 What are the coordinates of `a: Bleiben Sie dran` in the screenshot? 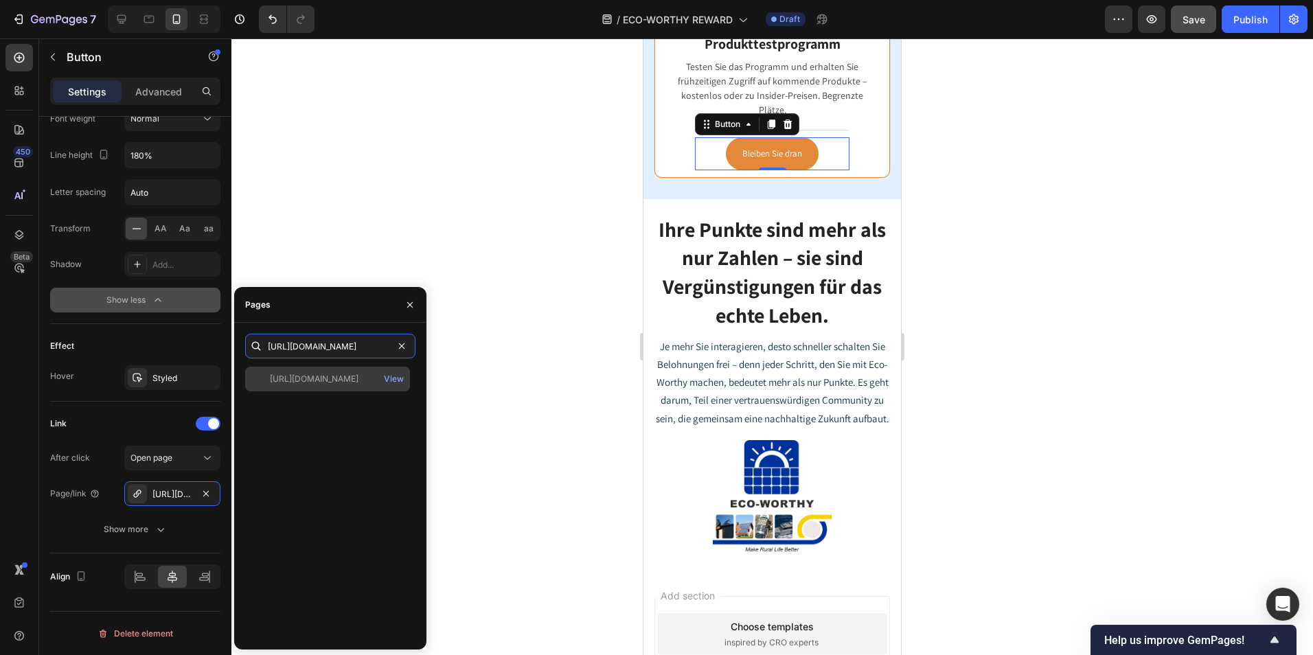 It's located at (128, 115).